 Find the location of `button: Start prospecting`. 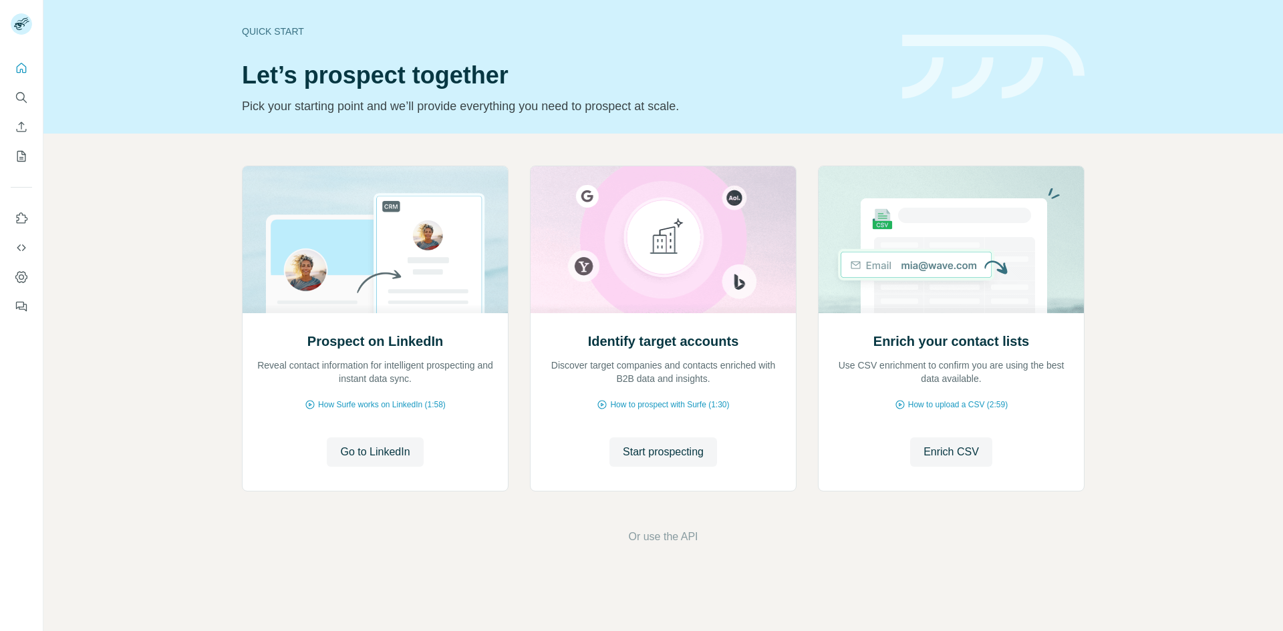

button: Start prospecting is located at coordinates (663, 452).